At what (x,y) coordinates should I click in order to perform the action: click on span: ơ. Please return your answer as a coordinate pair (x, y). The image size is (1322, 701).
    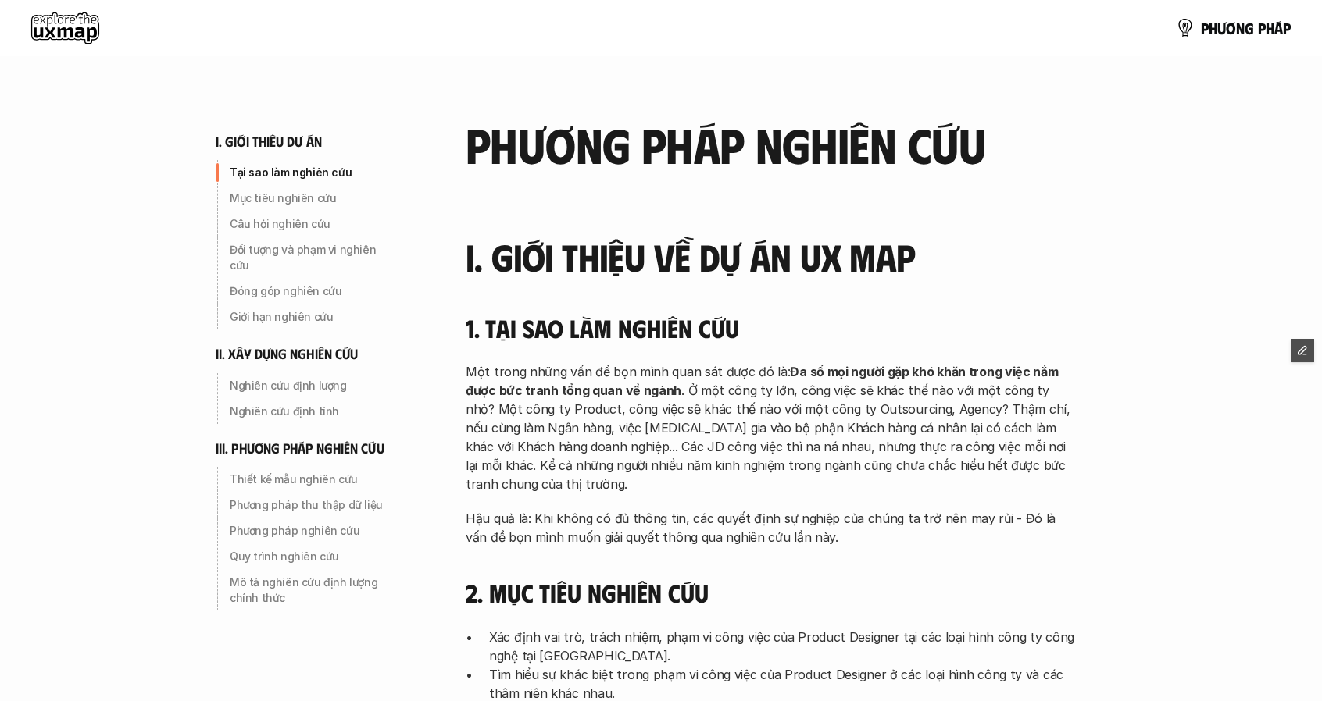
    Looking at the image, I should click on (1230, 28).